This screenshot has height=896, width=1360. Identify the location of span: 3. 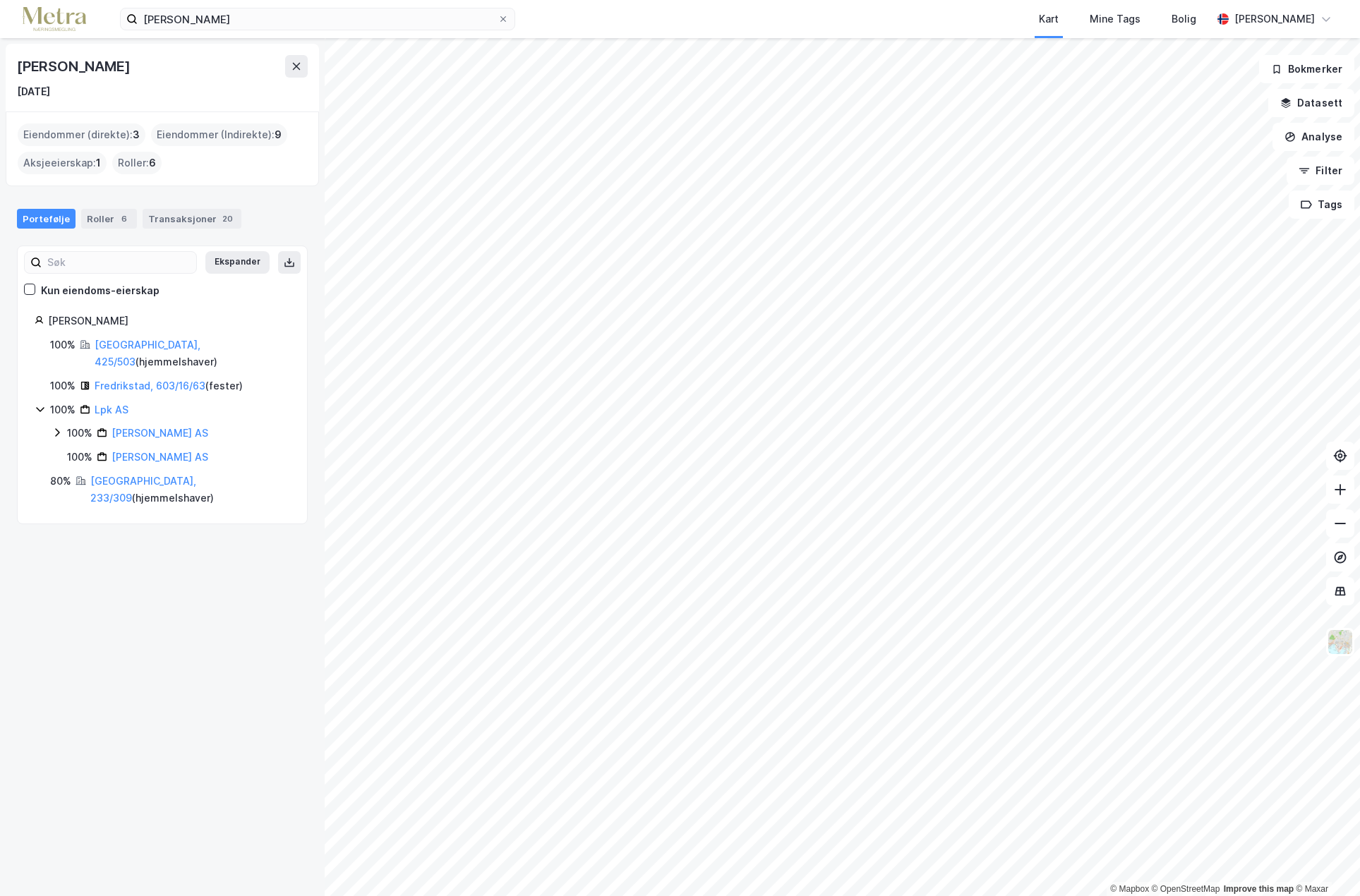
(137, 135).